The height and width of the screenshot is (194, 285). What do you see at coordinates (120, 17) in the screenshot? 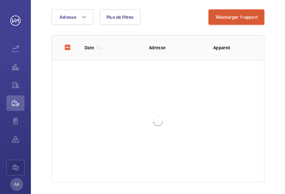
I see `span: Plus de filtres` at bounding box center [120, 17].